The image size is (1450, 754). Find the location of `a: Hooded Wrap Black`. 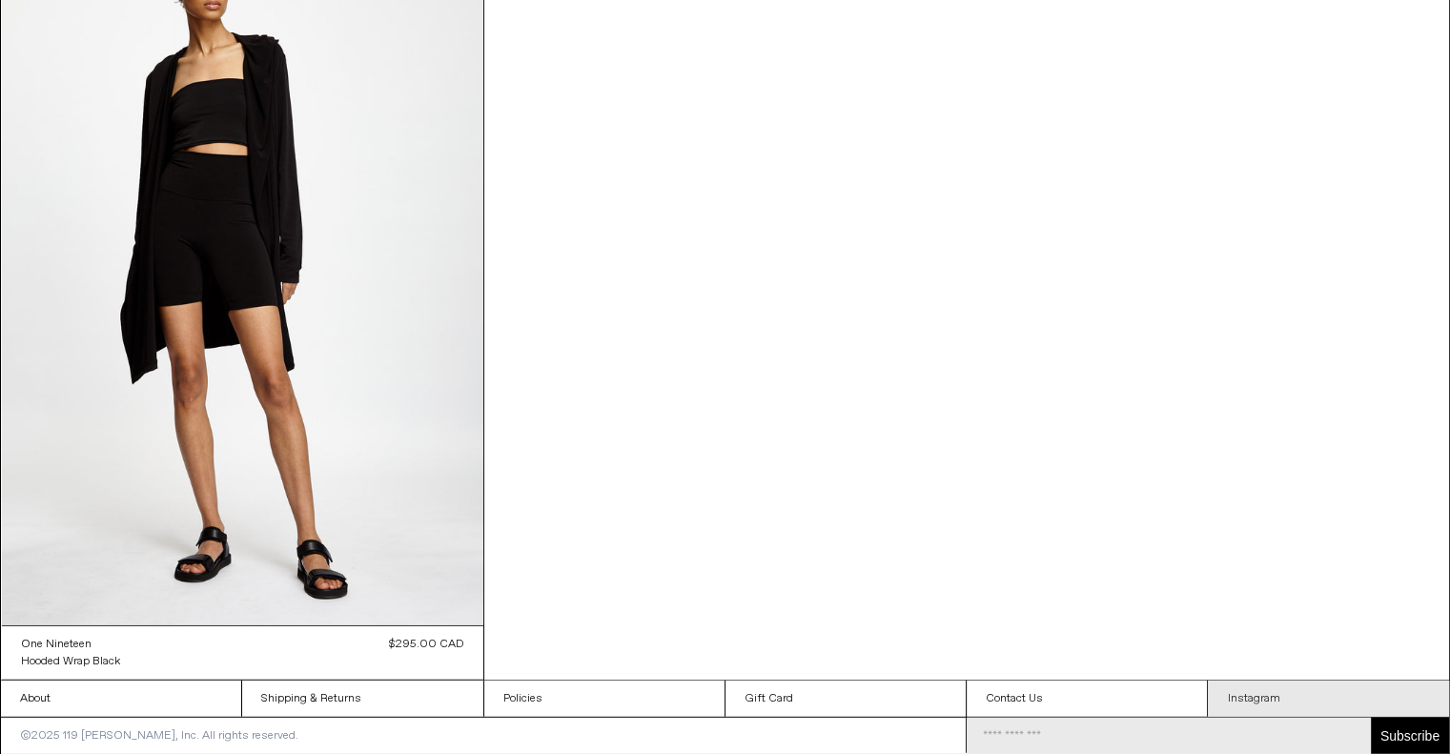

a: Hooded Wrap Black is located at coordinates (71, 662).